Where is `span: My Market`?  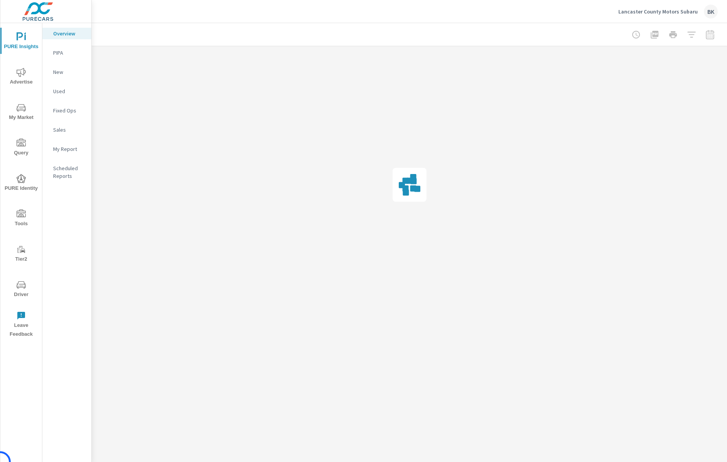
span: My Market is located at coordinates (21, 112).